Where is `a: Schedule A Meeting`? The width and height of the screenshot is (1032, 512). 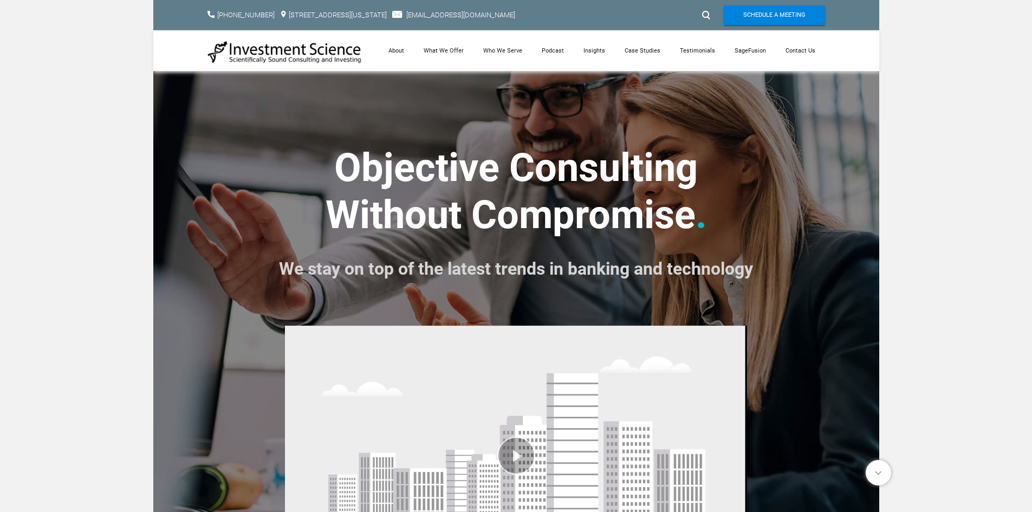
a: Schedule A Meeting is located at coordinates (774, 15).